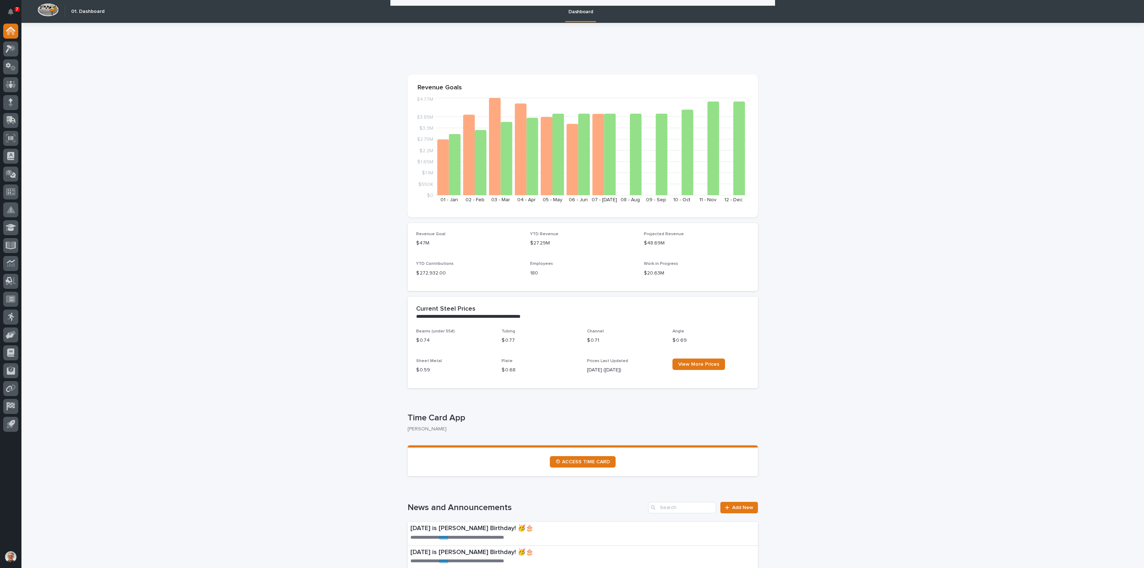 Image resolution: width=1144 pixels, height=568 pixels. What do you see at coordinates (540, 370) in the screenshot?
I see `p: $ 0.68` at bounding box center [540, 370].